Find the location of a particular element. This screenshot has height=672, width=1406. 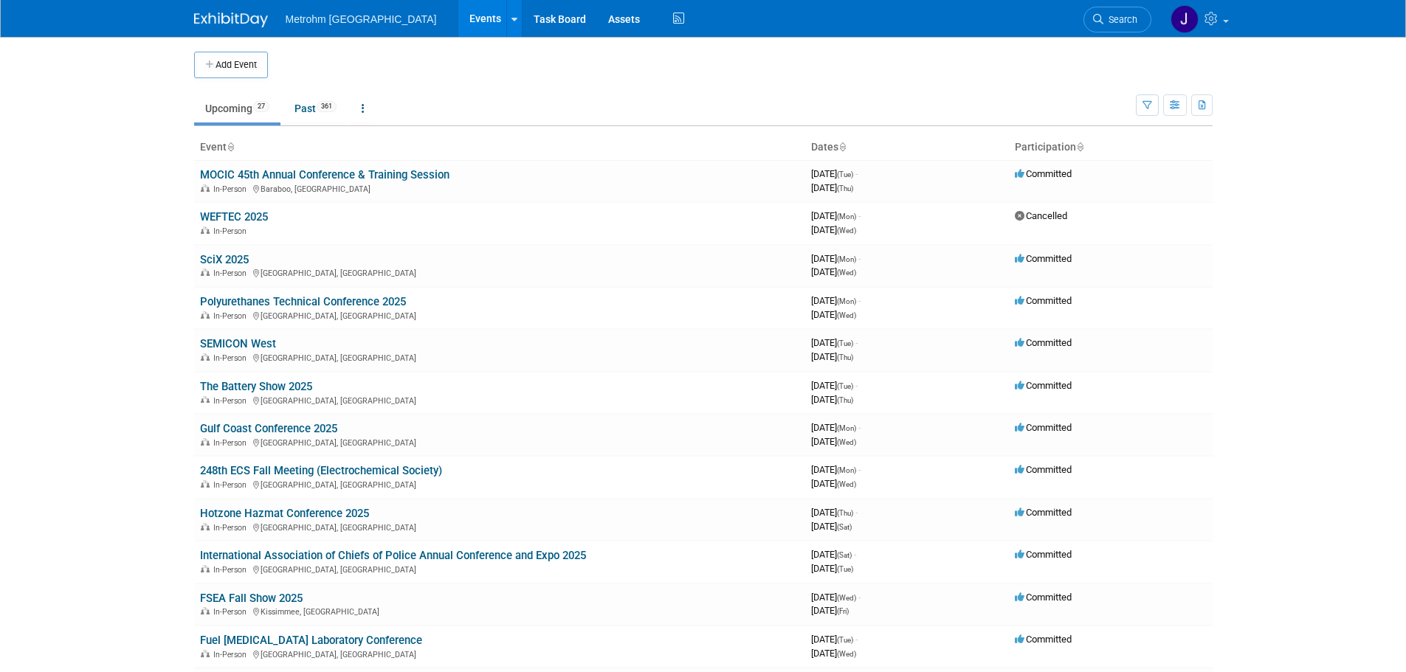

a: Sort by Event Name is located at coordinates (230, 147).